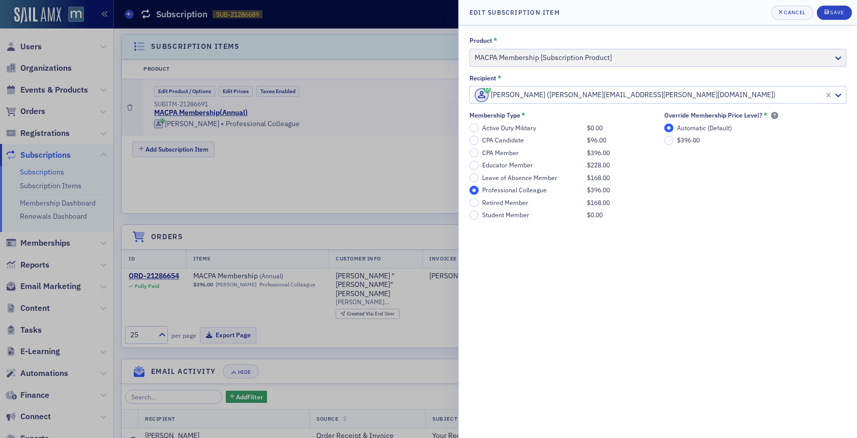  Describe the element at coordinates (495, 115) in the screenshot. I see `div: Membership Type` at that location.